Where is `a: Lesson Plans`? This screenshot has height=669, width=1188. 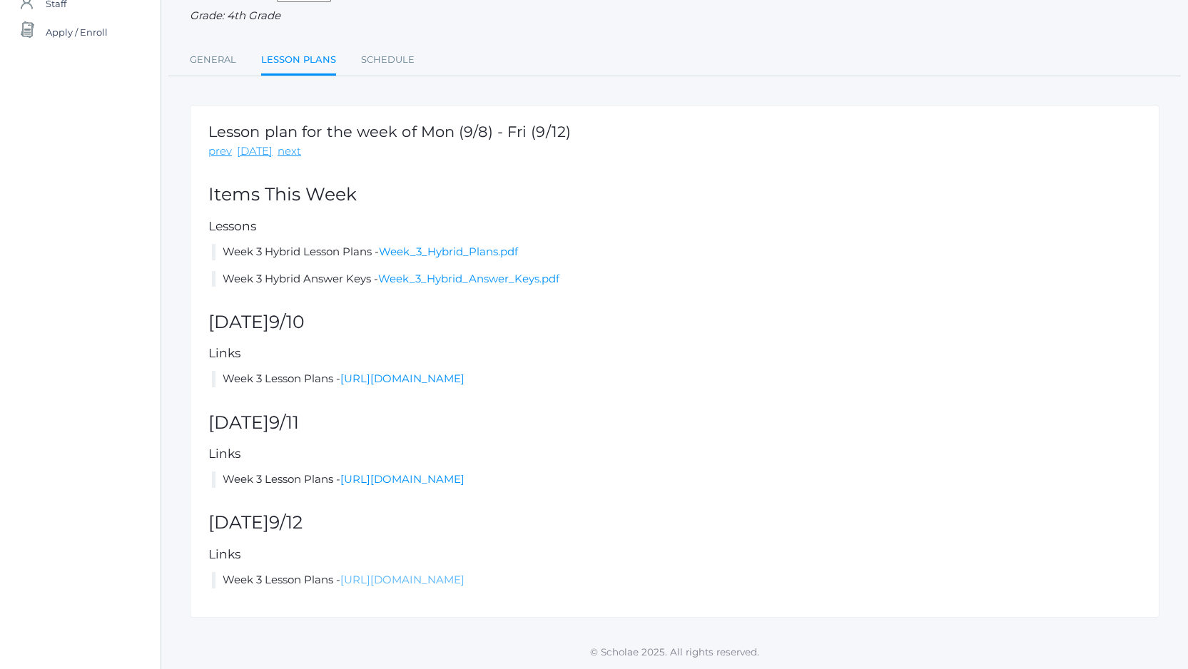
a: Lesson Plans is located at coordinates (298, 61).